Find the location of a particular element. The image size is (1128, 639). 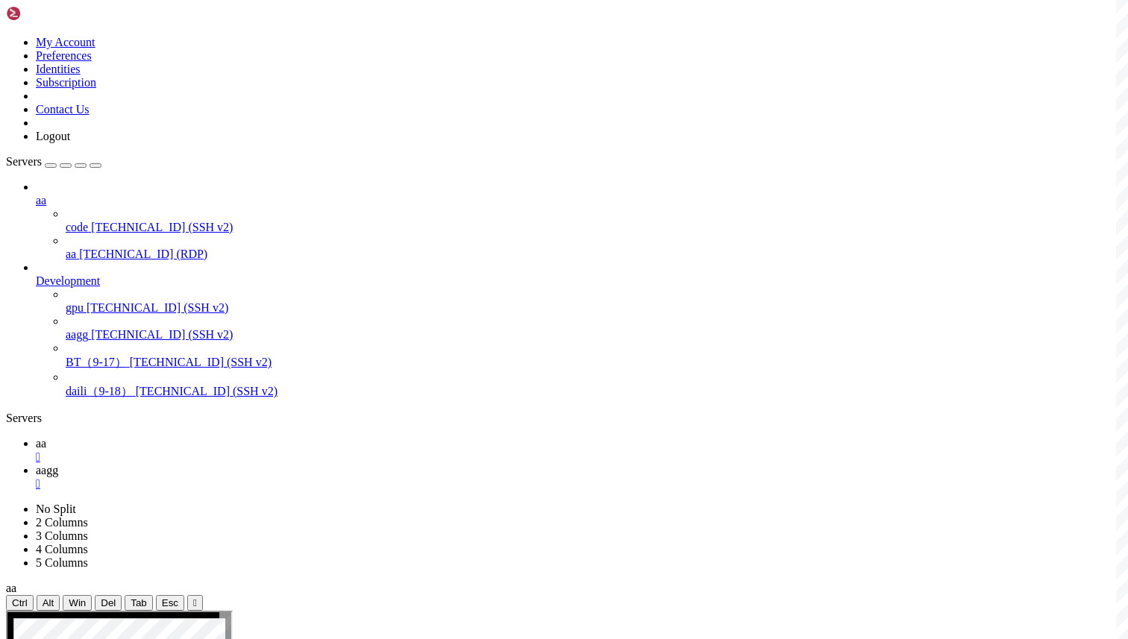

div: (0, 1) is located at coordinates (9, 25).